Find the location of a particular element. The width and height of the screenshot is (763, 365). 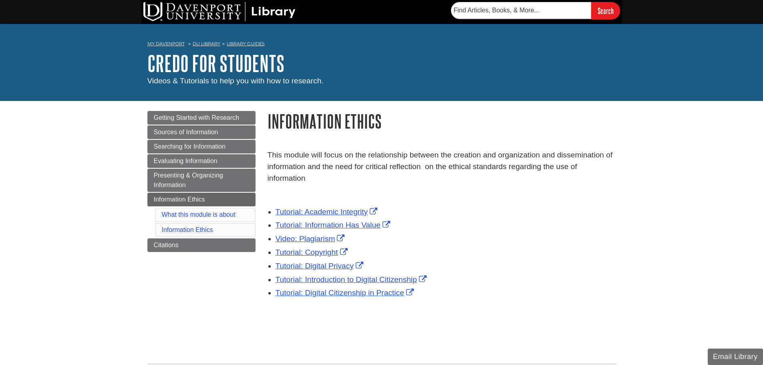

span: Videos & Tutorials to help you with how to research. is located at coordinates (235, 80).